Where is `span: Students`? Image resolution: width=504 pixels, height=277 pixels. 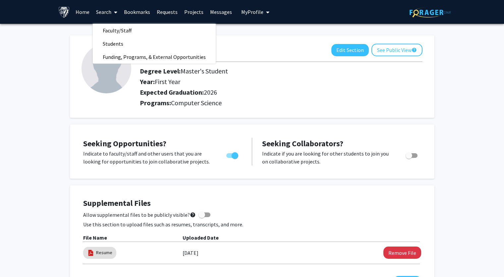
span: Students is located at coordinates (113, 44).